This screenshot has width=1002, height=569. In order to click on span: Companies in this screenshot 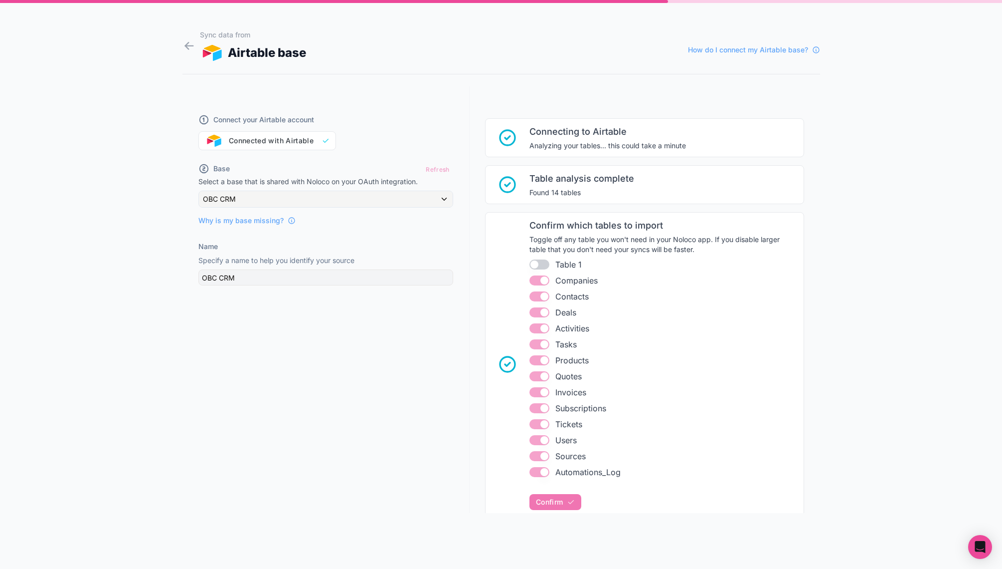, I will do `click(577, 280)`.